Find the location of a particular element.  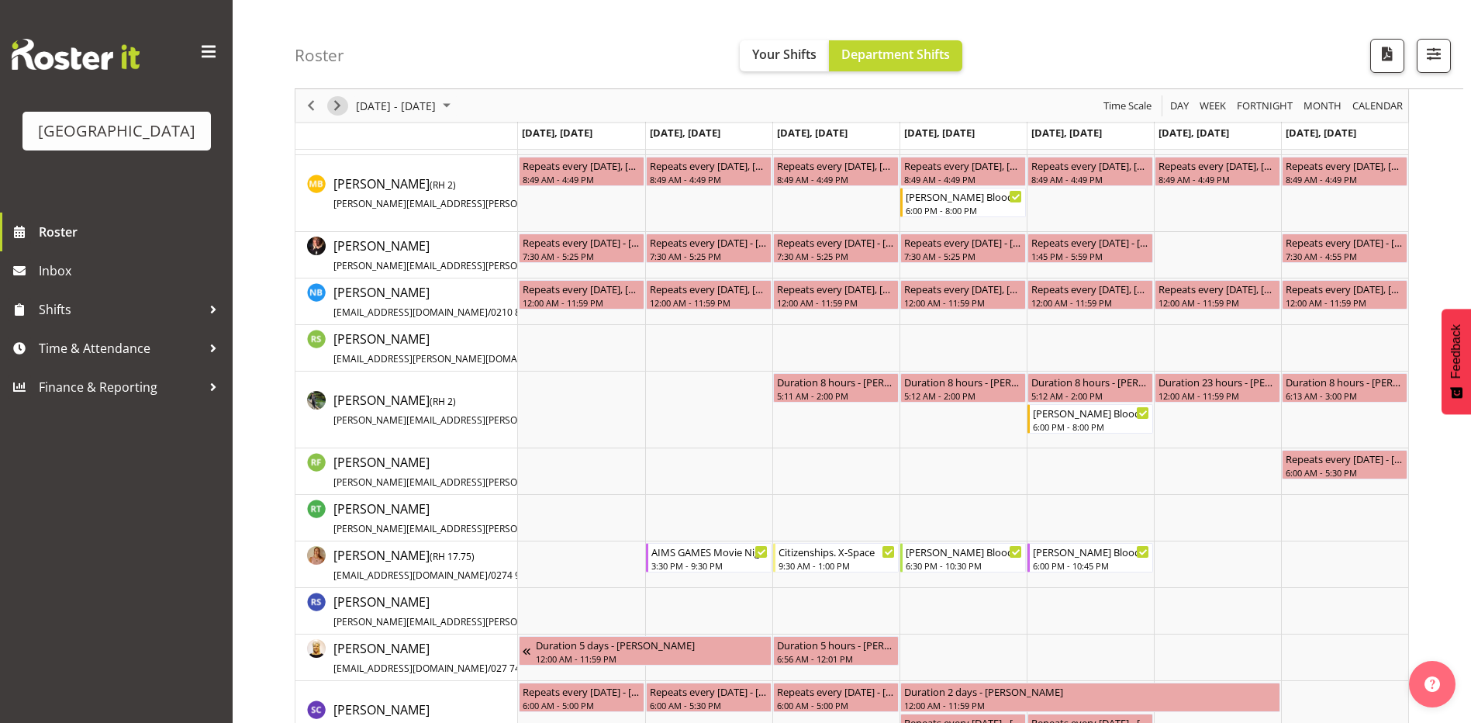

div: 6:00 PM - 8:00 PM is located at coordinates (964, 210).